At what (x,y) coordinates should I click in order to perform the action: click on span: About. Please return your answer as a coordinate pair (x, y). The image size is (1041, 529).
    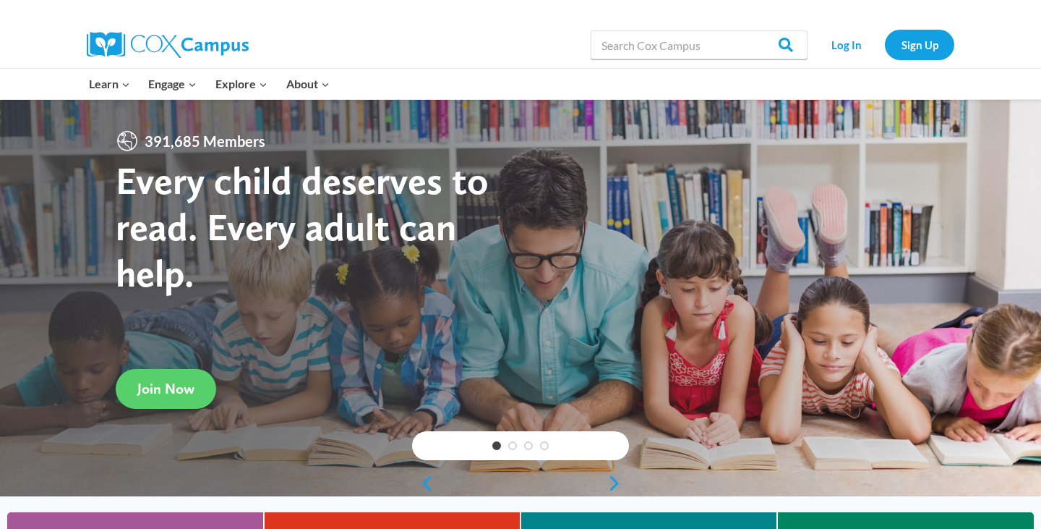
    Looking at the image, I should click on (308, 84).